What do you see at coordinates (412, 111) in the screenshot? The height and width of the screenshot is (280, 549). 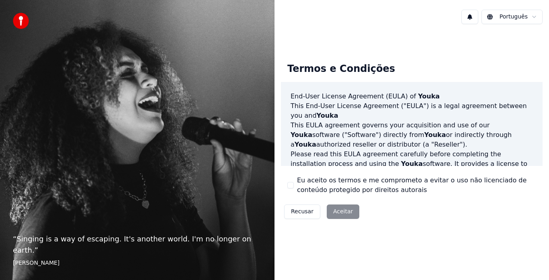 I see `p: This End-User License Agreement ("EULA") is a legal agreement between you and` at bounding box center [412, 111].